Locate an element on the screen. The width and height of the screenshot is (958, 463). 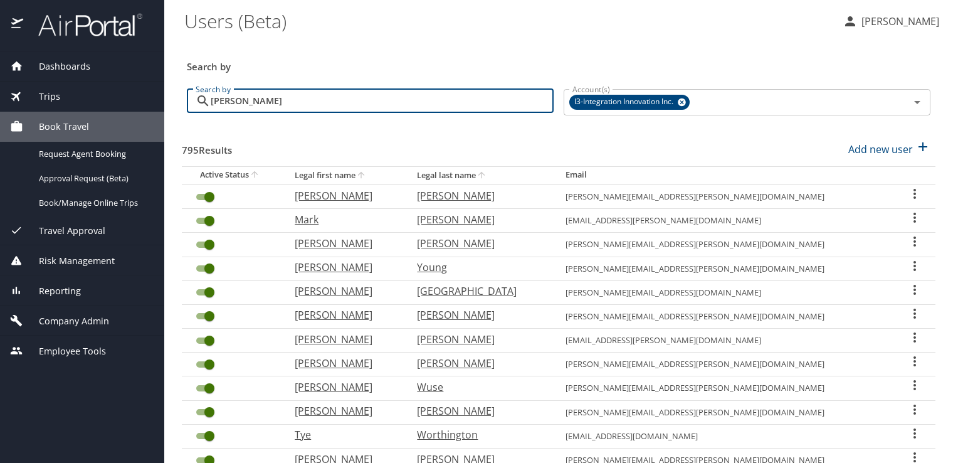
h3: 795 Results is located at coordinates (207, 146).